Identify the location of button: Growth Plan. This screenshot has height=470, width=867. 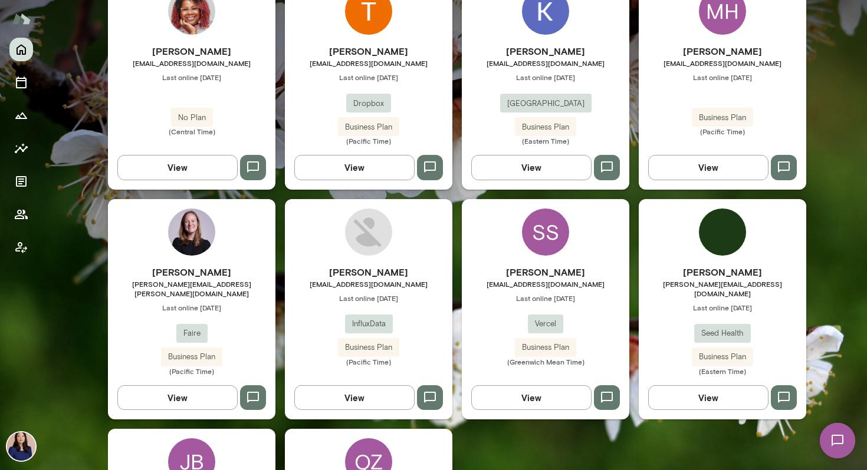
(21, 116).